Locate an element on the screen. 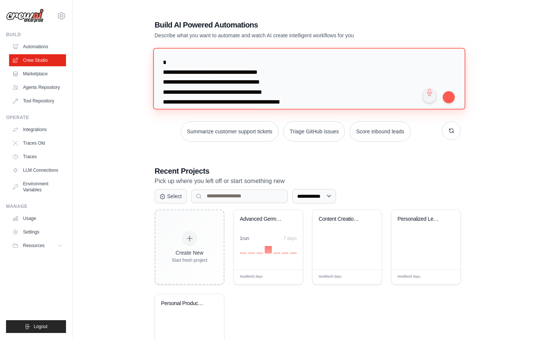 This screenshot has height=339, width=543. h3: Recent Projects is located at coordinates (308, 171).